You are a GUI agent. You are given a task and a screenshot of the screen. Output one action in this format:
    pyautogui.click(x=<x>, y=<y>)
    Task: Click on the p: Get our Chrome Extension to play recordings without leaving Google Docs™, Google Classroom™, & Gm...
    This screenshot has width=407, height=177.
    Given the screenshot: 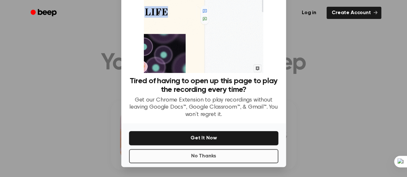 What is the action you would take?
    pyautogui.click(x=204, y=108)
    